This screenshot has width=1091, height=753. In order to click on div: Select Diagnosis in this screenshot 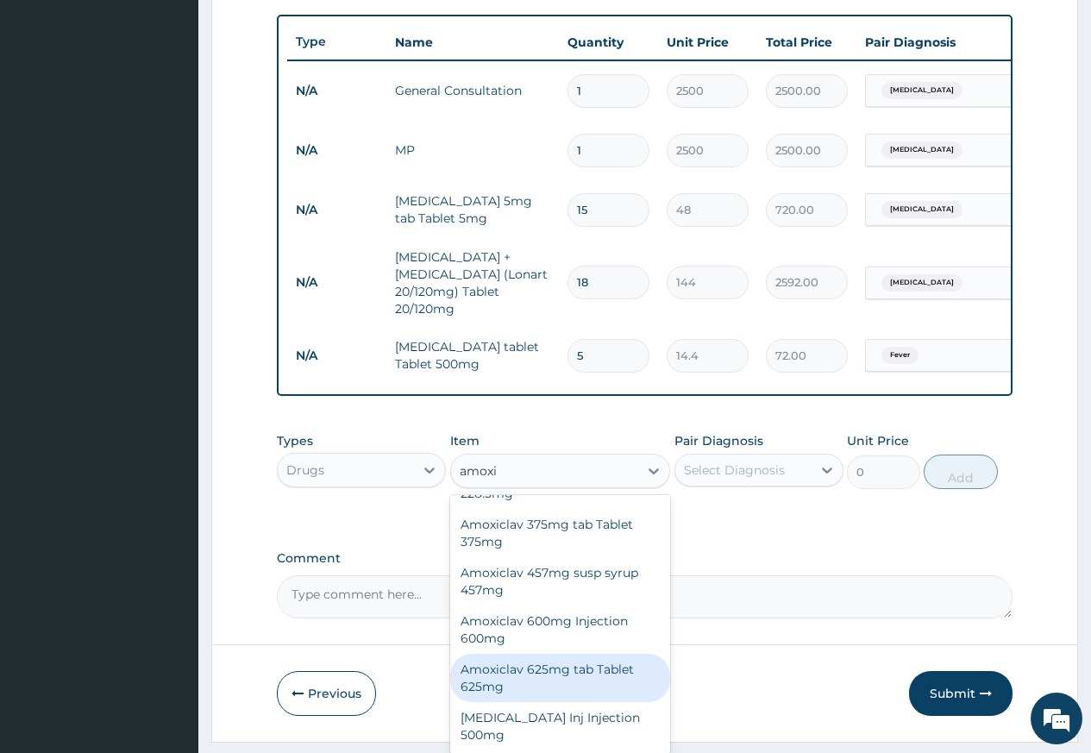, I will do `click(734, 470)`.